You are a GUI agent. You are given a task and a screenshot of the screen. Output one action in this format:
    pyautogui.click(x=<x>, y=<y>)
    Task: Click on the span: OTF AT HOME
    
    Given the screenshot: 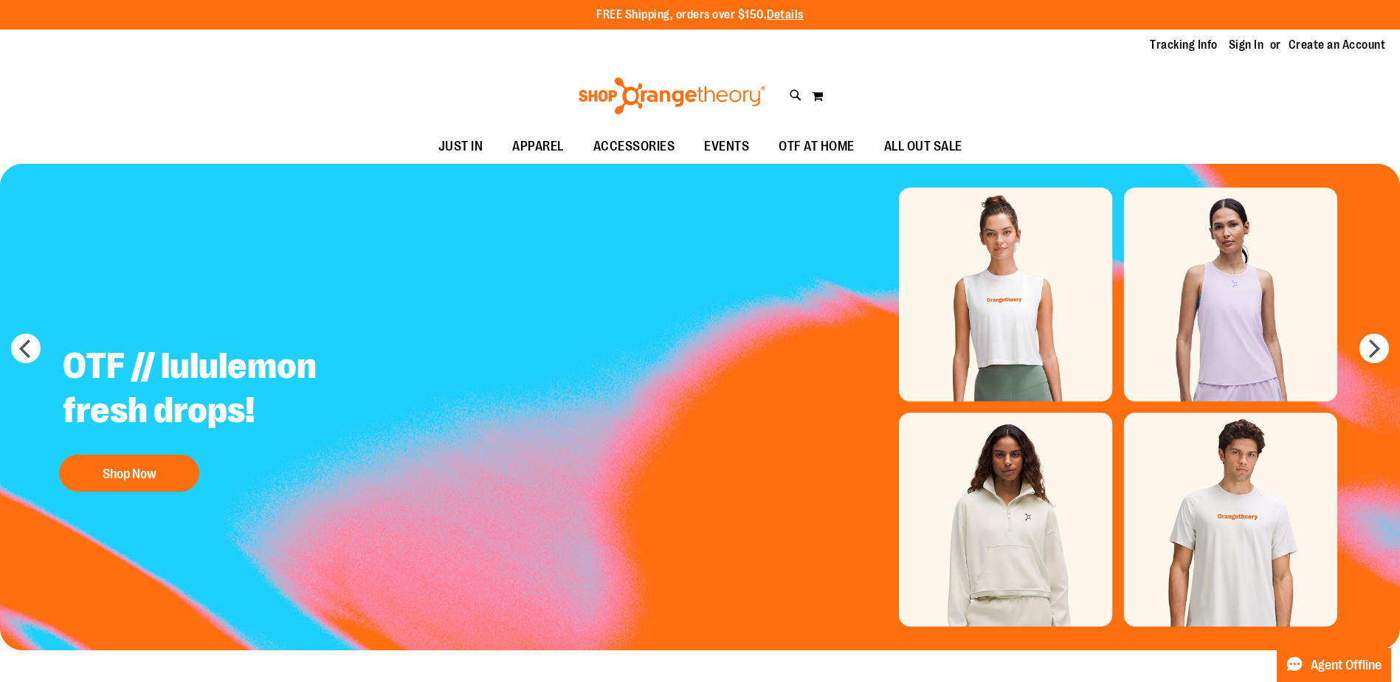 What is the action you would take?
    pyautogui.click(x=816, y=146)
    